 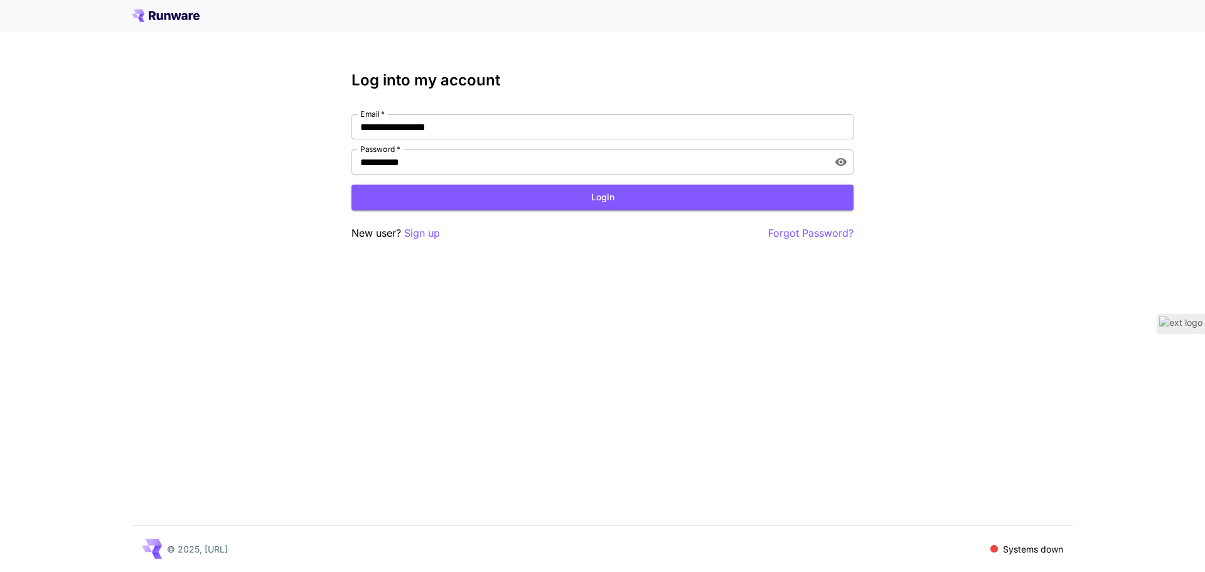 I want to click on button: toggle password visibility, so click(x=841, y=162).